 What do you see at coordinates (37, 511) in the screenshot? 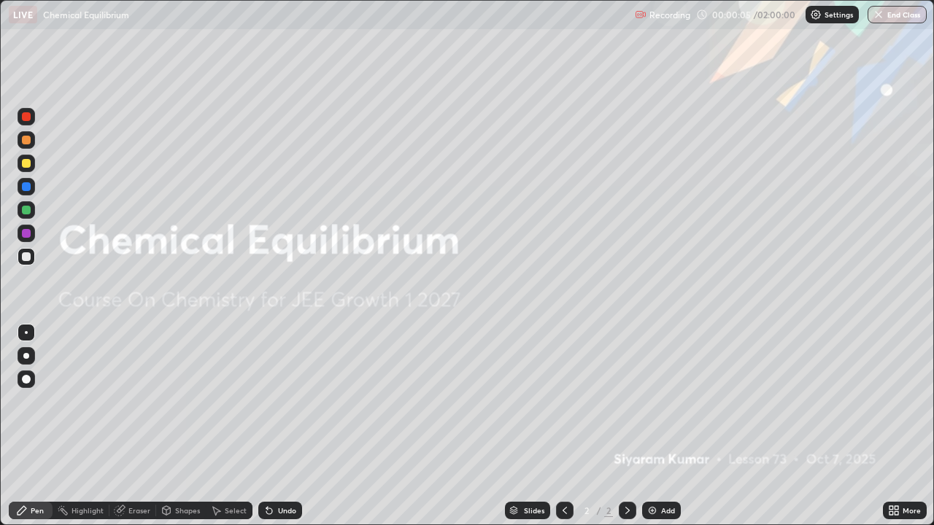
I see `div: Pen` at bounding box center [37, 511].